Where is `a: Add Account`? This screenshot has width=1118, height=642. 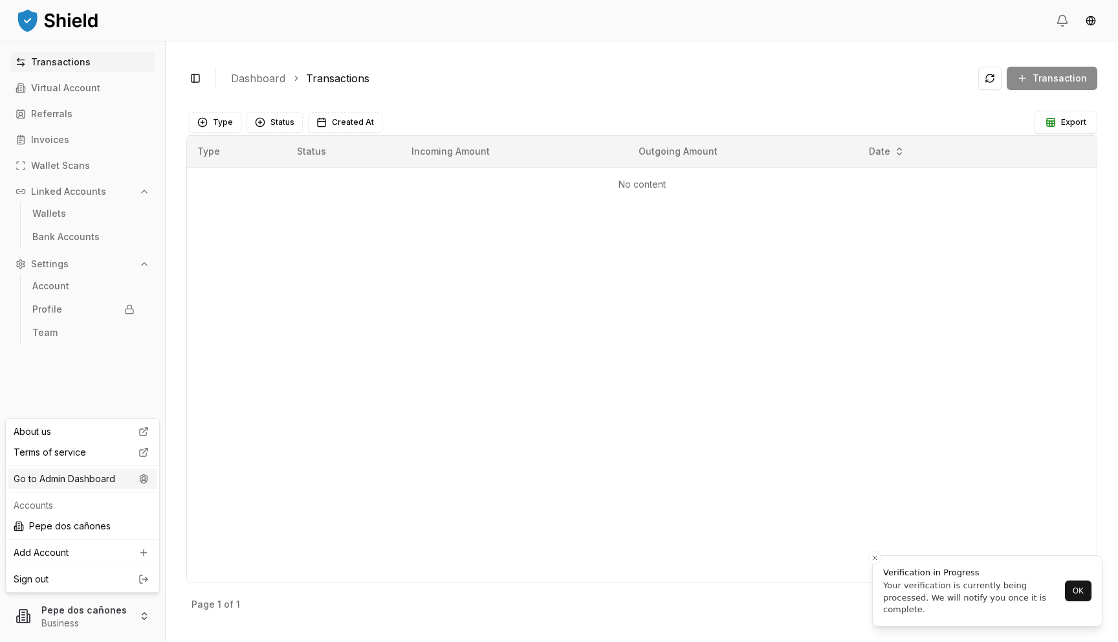 a: Add Account is located at coordinates (82, 553).